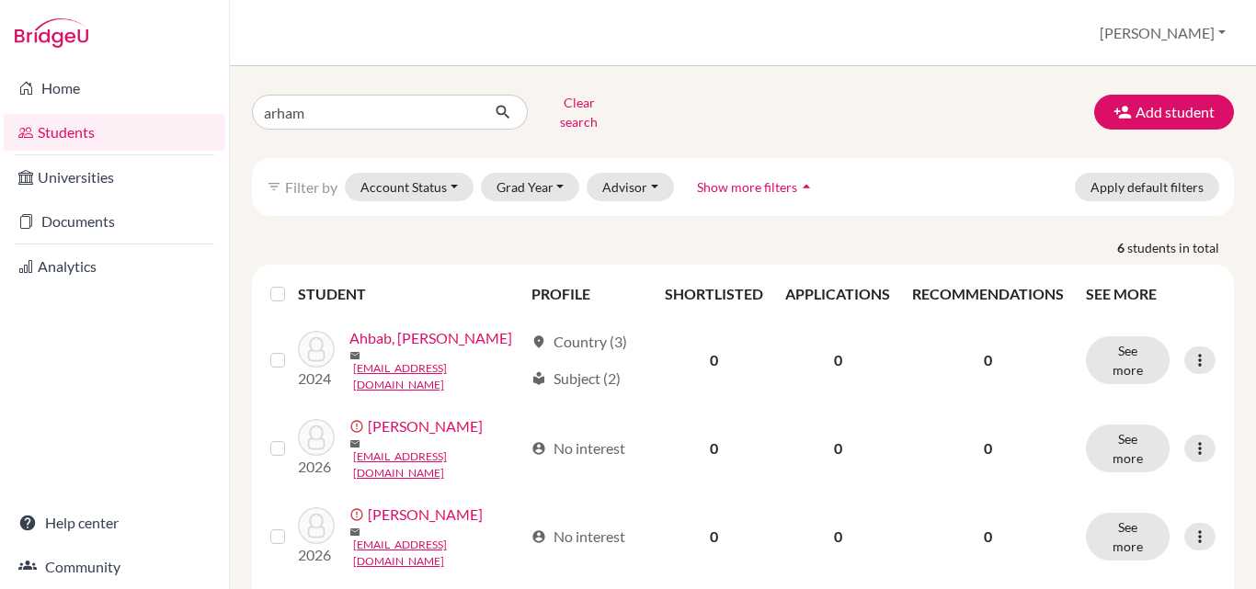  What do you see at coordinates (409, 187) in the screenshot?
I see `button: Account Status` at bounding box center [409, 187].